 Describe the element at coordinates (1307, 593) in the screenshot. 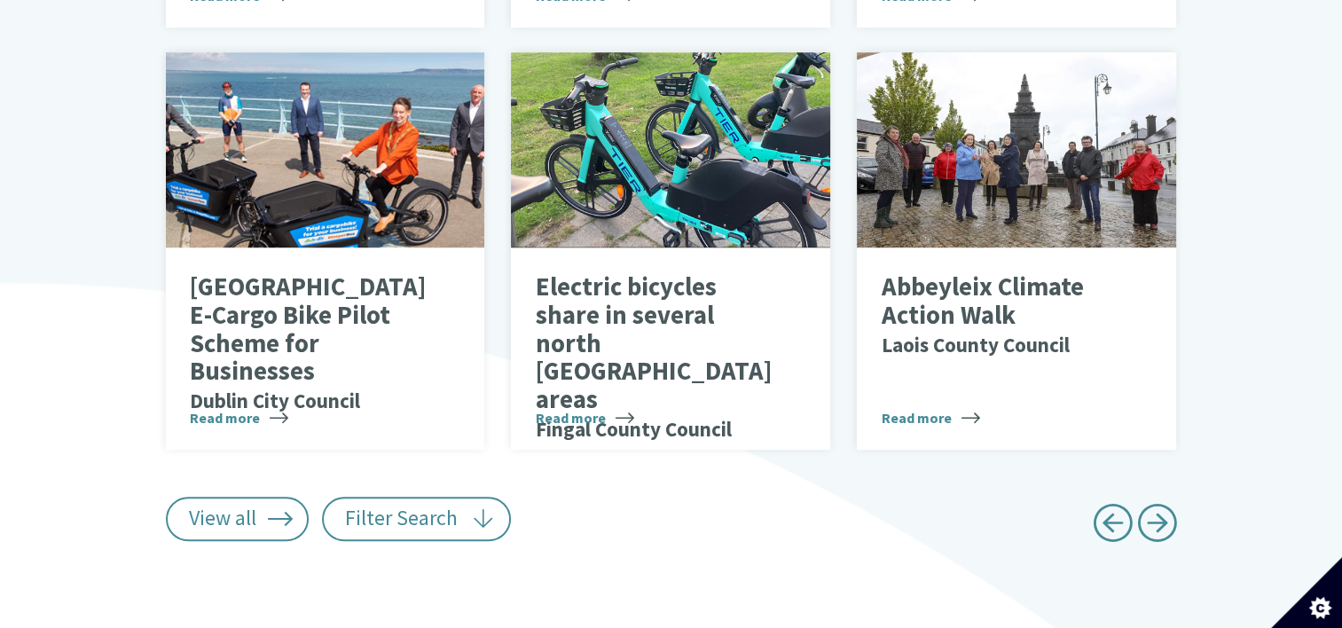

I see `button: Set cookie preferences` at that location.